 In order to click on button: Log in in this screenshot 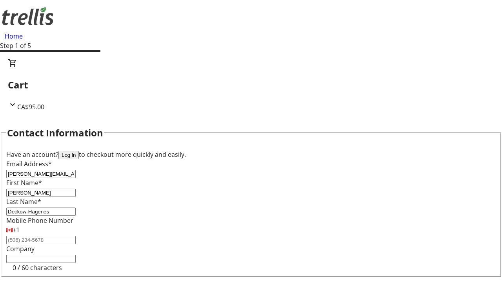, I will do `click(69, 155)`.